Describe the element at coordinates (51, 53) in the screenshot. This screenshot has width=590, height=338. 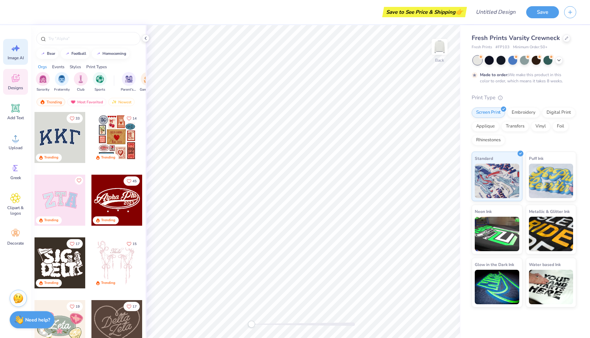
I see `div: bear` at that location.